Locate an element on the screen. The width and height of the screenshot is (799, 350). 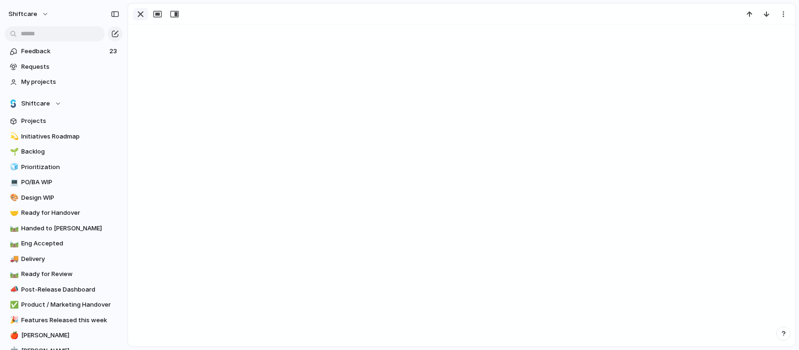
a: Feedback23 is located at coordinates (64, 51).